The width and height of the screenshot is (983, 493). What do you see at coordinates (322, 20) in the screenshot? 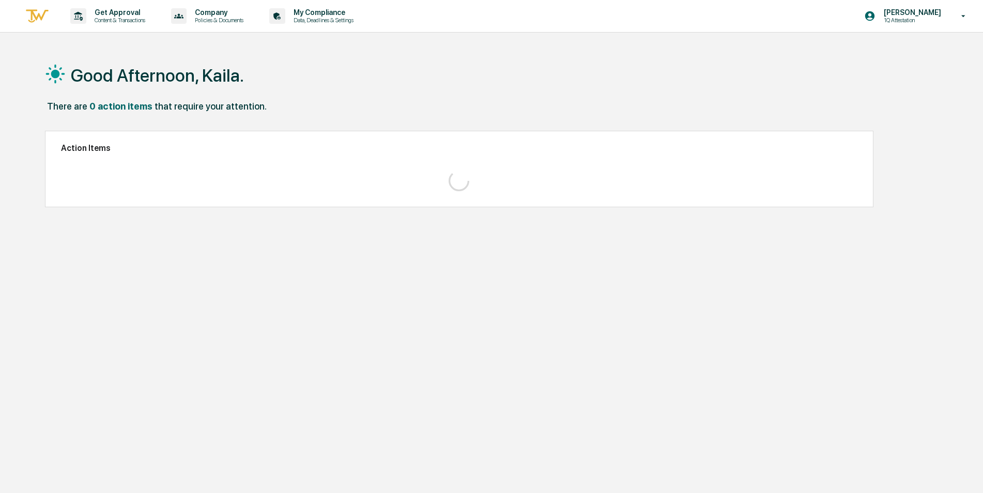
I see `p: Data, Deadlines & Settings` at bounding box center [322, 20].